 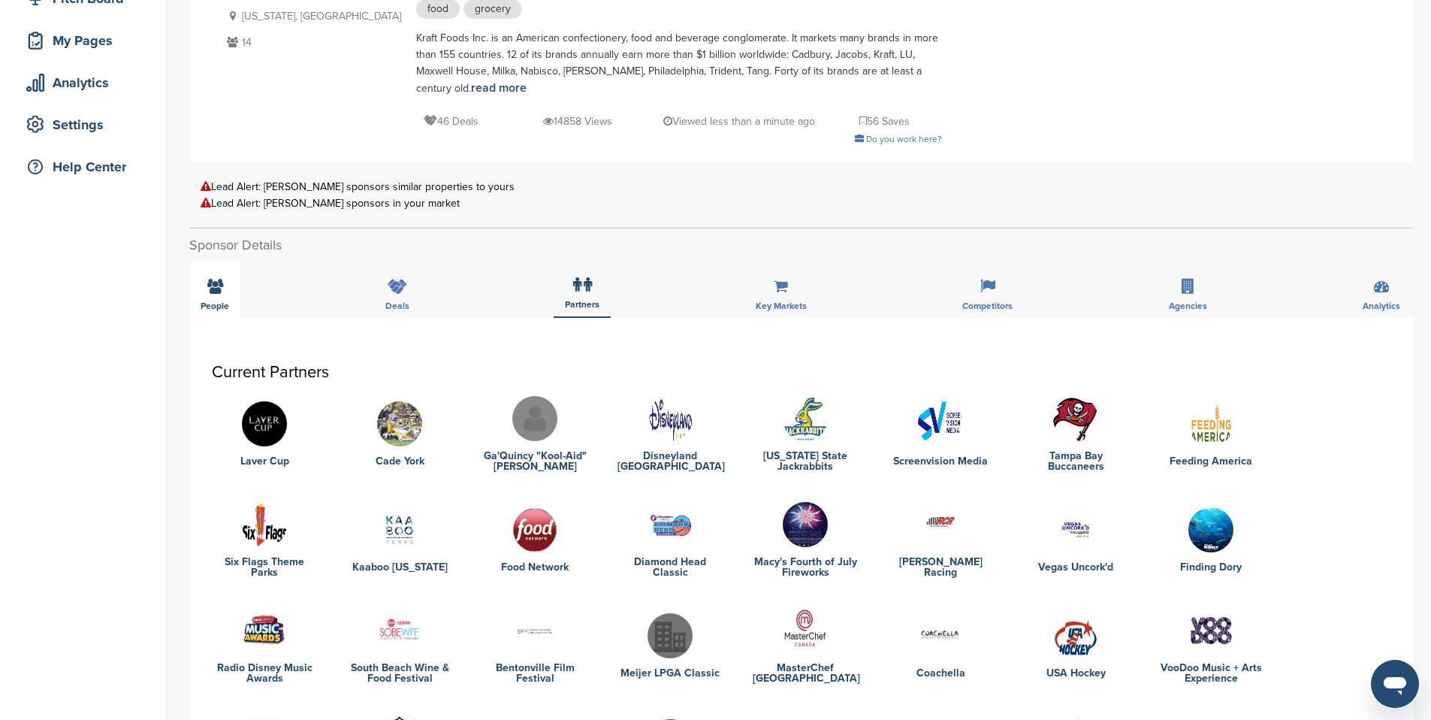 What do you see at coordinates (582, 304) in the screenshot?
I see `span: Partners` at bounding box center [582, 304].